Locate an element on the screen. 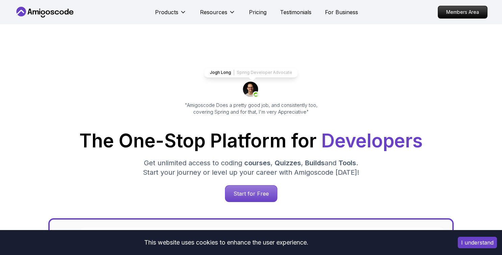 This screenshot has height=255, width=502. a: Pricing is located at coordinates (258, 12).